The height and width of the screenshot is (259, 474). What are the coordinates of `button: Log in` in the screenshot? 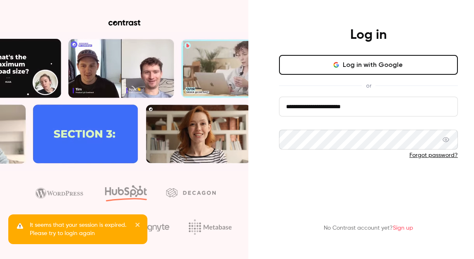 It's located at (368, 183).